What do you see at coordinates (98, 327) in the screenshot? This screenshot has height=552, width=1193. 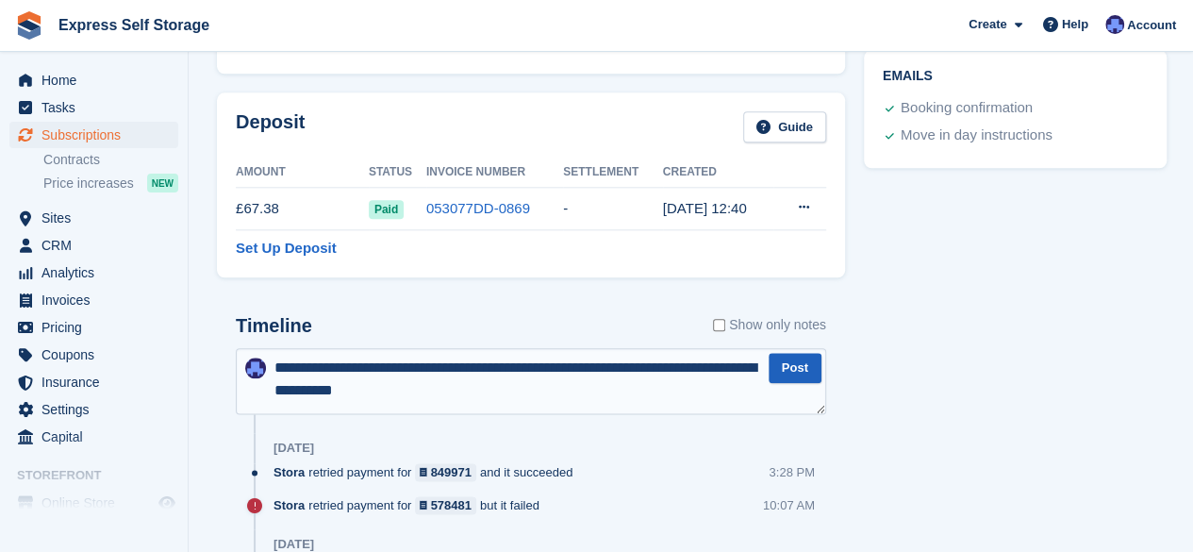 I see `span: Pricing` at bounding box center [98, 327].